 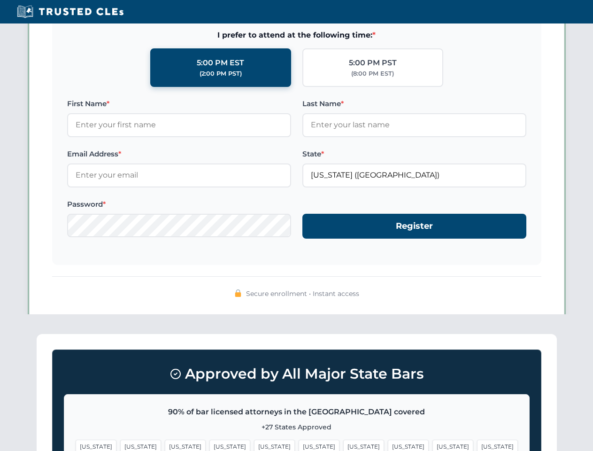 I want to click on div: 5:00 PM EST, so click(x=220, y=63).